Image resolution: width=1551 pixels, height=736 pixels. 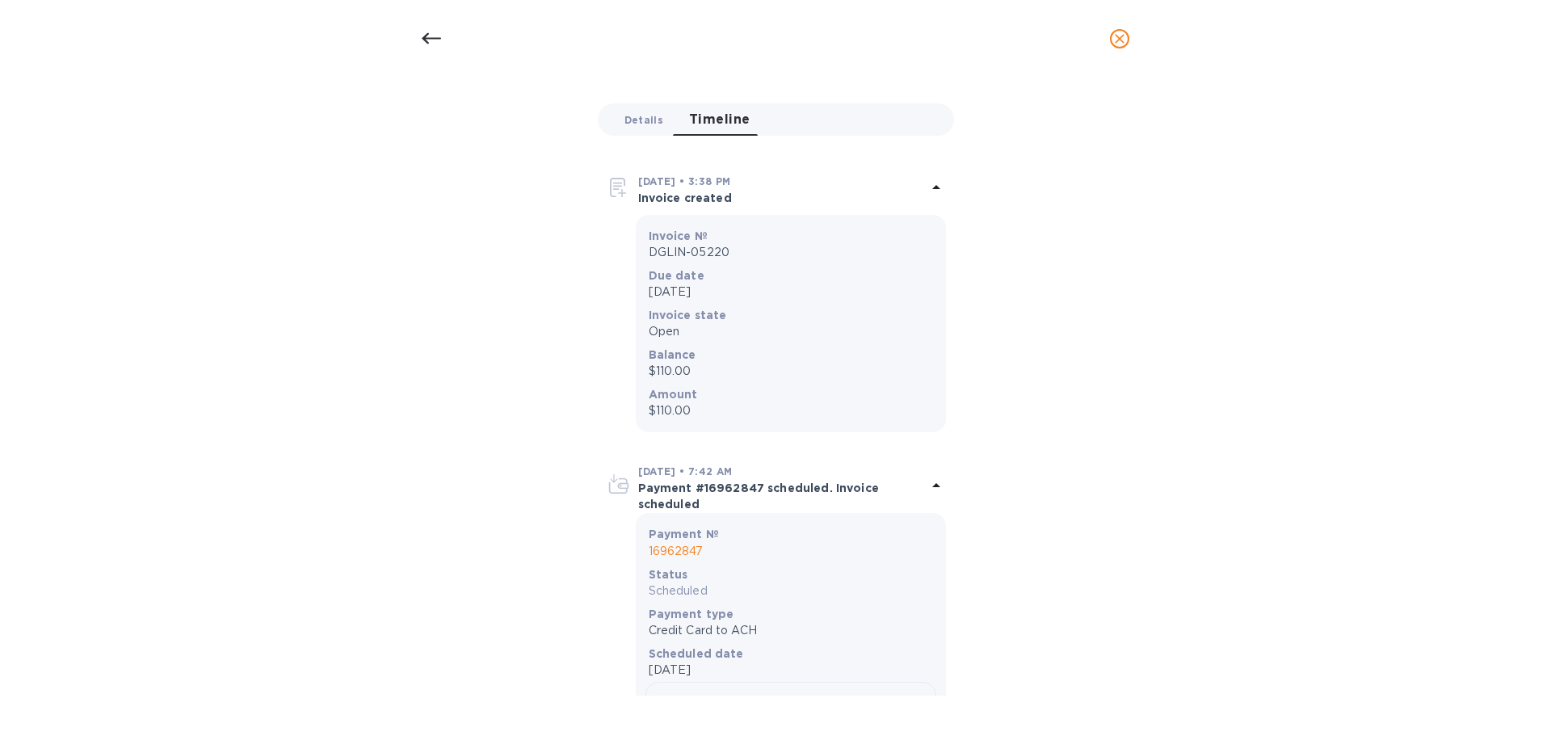 What do you see at coordinates (1120, 39) in the screenshot?
I see `button: close` at bounding box center [1120, 39].